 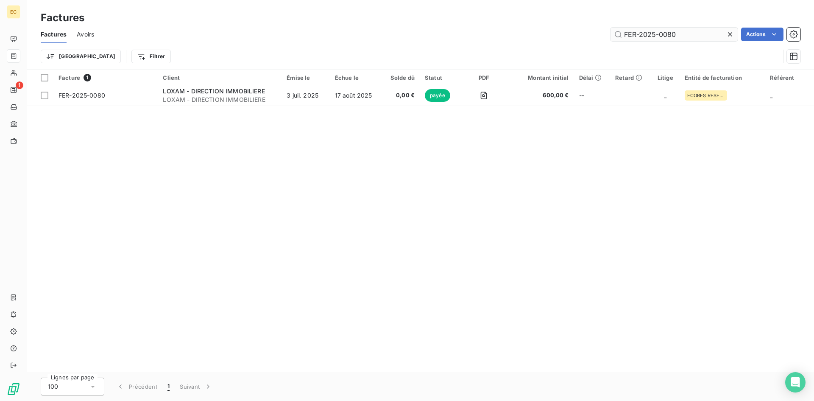 I want to click on input: Rechercher, so click(x=674, y=34).